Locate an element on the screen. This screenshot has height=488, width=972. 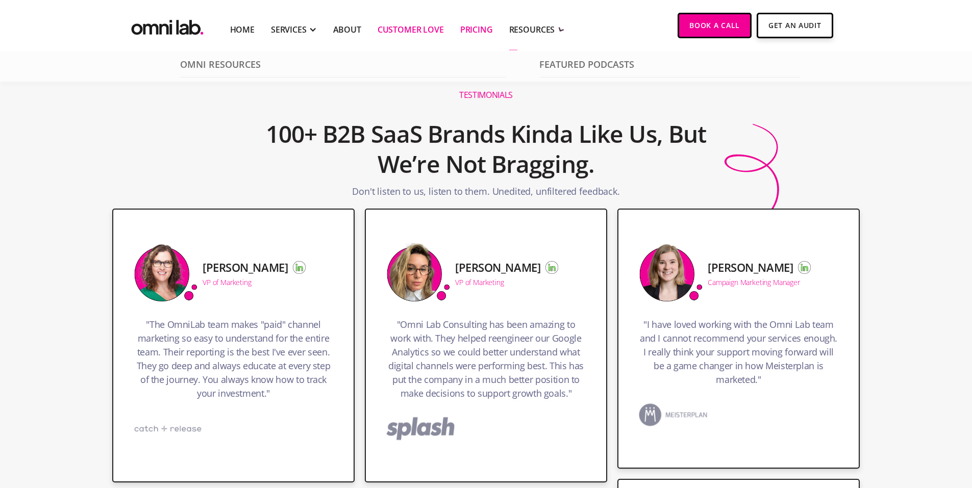
a: Book a Call is located at coordinates (714, 26).